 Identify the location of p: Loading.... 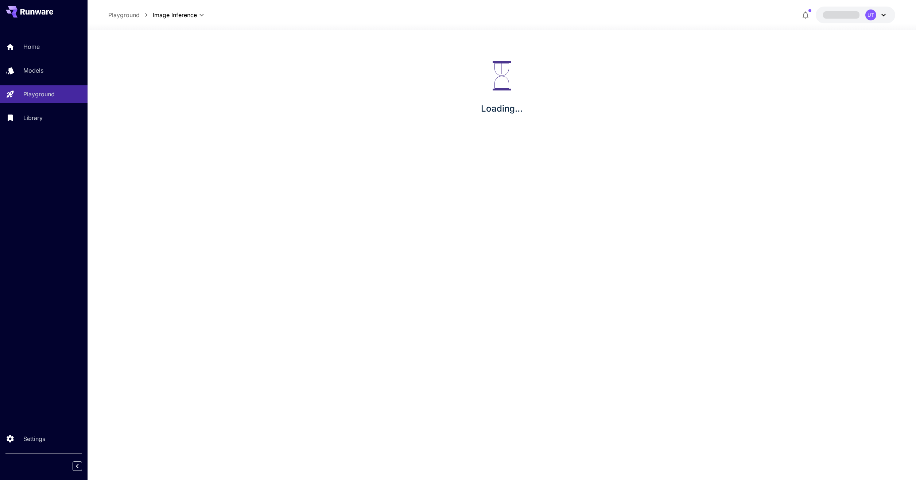
(502, 109).